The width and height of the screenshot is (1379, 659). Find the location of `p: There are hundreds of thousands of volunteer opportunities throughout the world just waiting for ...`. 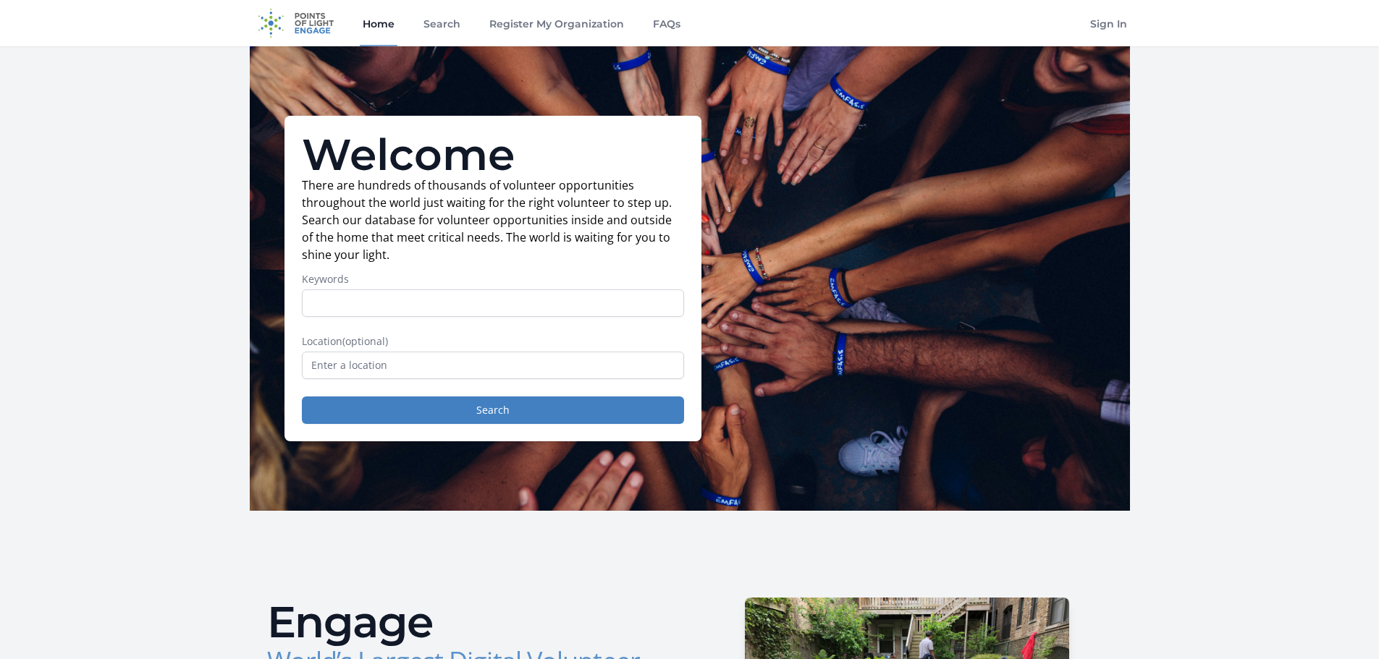

p: There are hundreds of thousands of volunteer opportunities throughout the world just waiting for ... is located at coordinates (493, 220).